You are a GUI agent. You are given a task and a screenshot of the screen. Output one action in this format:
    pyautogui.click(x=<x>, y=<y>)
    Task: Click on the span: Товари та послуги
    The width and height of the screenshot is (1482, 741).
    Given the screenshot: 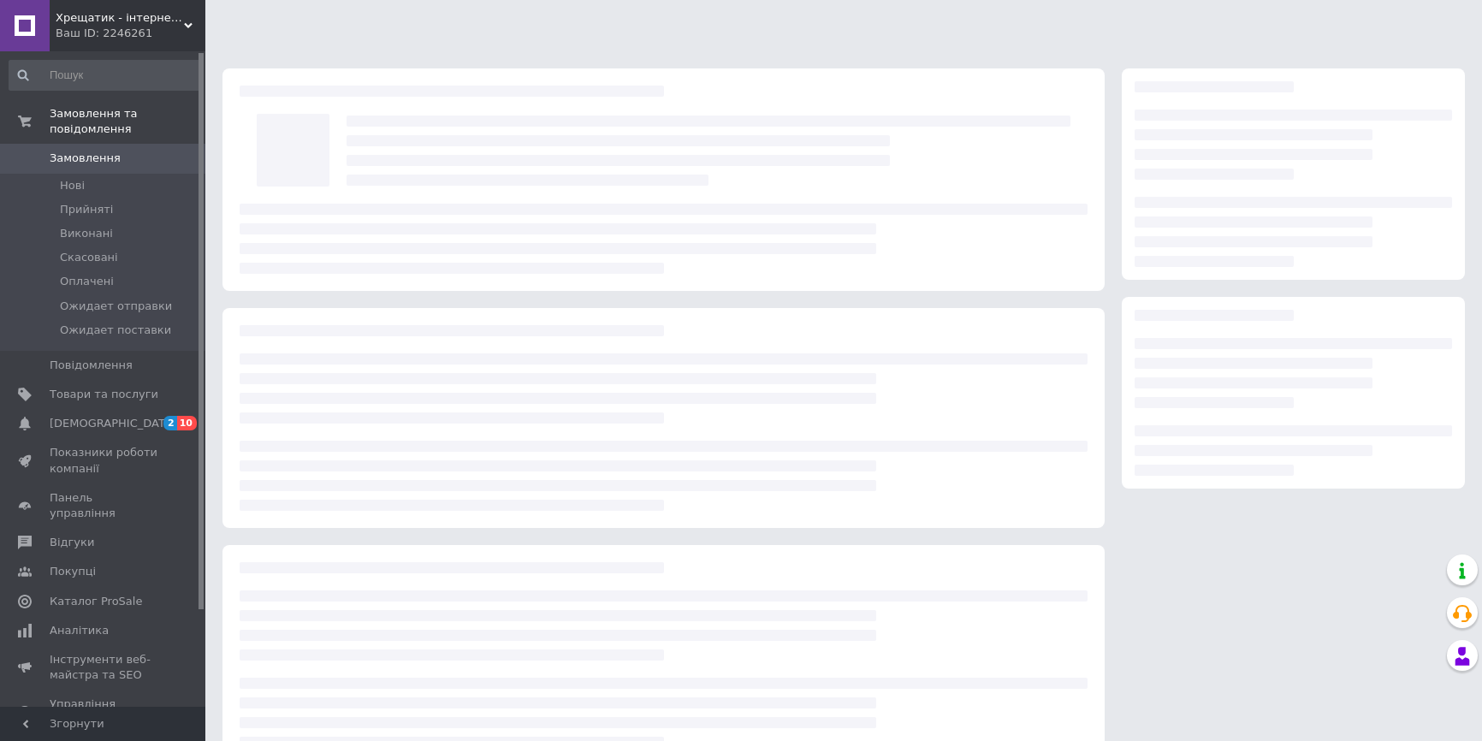 What is the action you would take?
    pyautogui.click(x=104, y=394)
    